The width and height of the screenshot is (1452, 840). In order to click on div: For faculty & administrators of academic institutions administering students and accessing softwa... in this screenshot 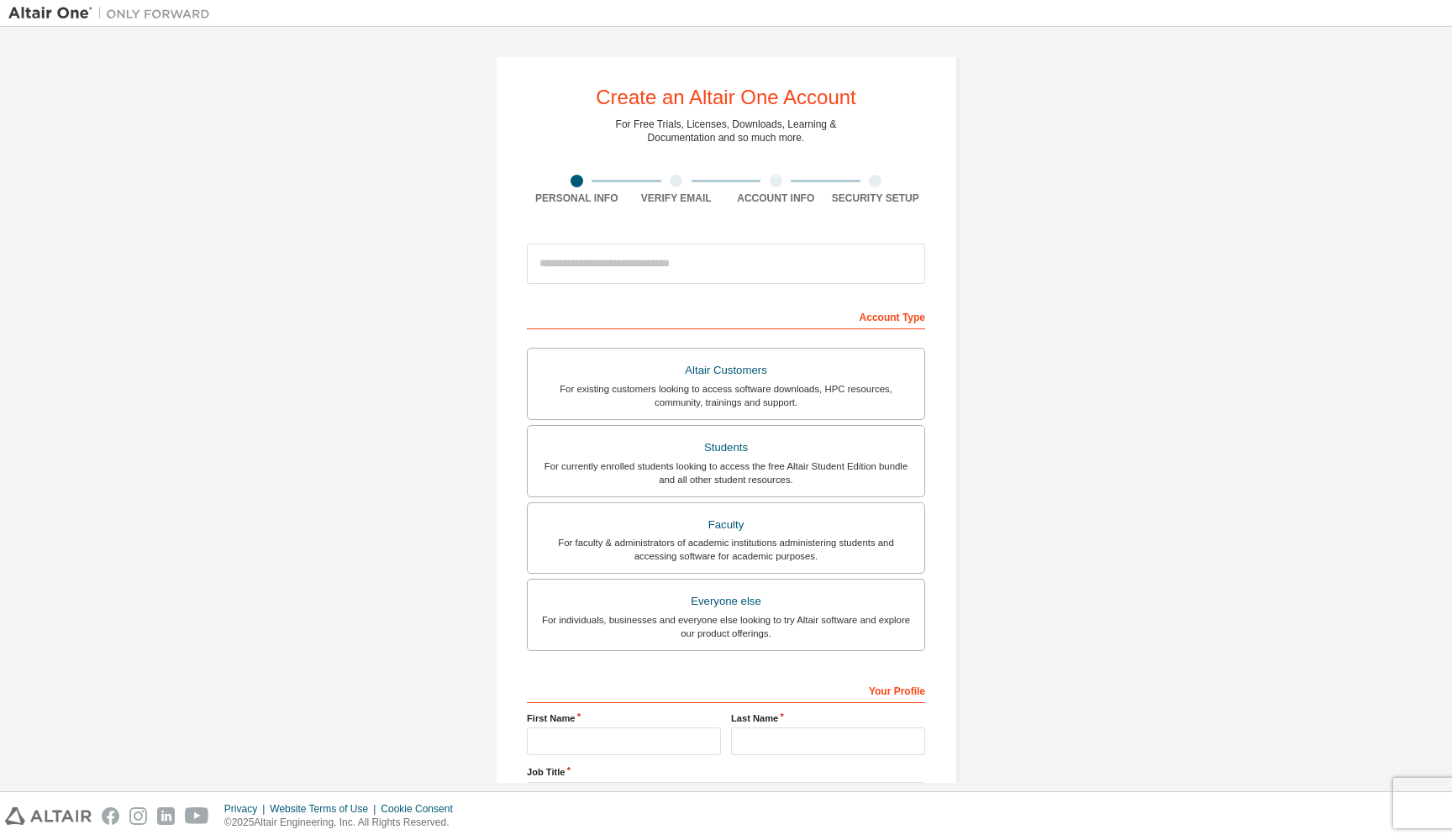, I will do `click(726, 549)`.